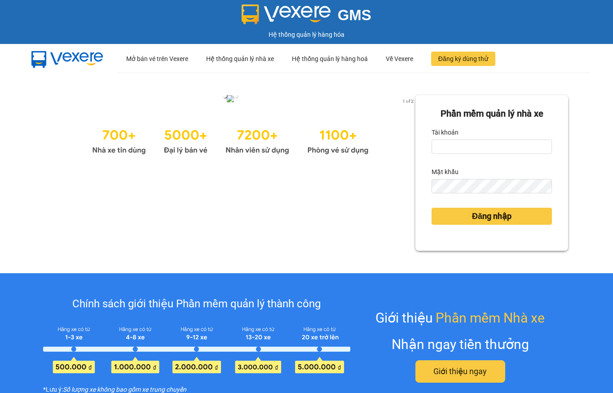 The width and height of the screenshot is (613, 393). What do you see at coordinates (197, 305) in the screenshot?
I see `div: Chính sách giới thiệu Phần mềm quản lý thành công` at bounding box center [197, 305].